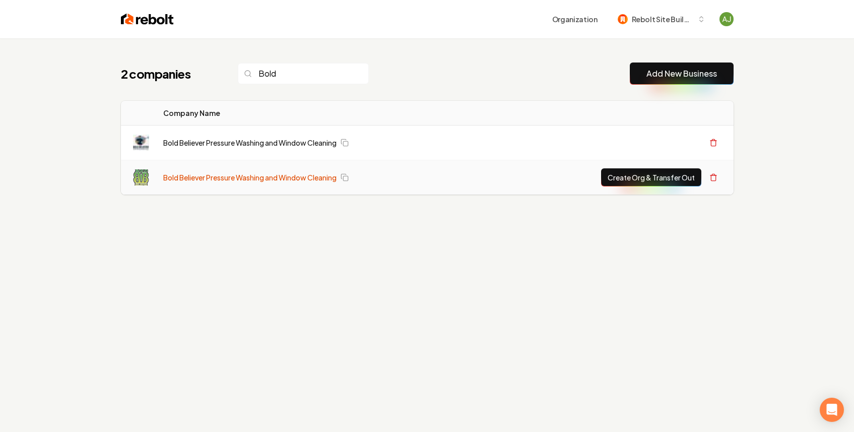  What do you see at coordinates (147, 19) in the screenshot?
I see `img: Rebolt Logo` at bounding box center [147, 19].